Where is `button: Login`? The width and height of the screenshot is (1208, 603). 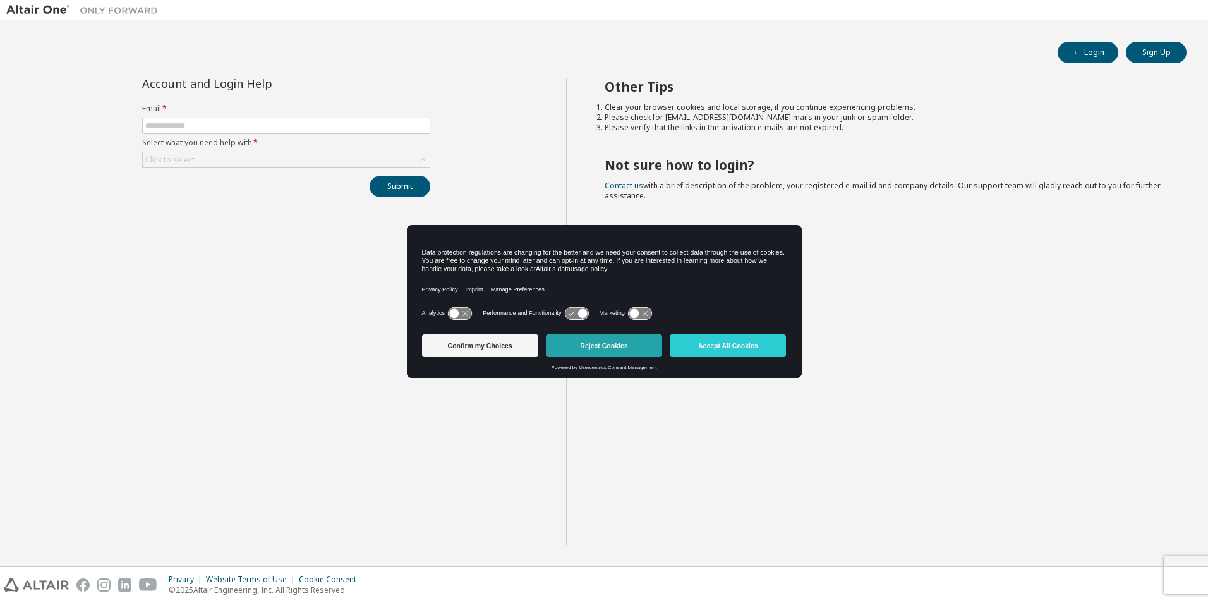
button: Login is located at coordinates (1088, 52).